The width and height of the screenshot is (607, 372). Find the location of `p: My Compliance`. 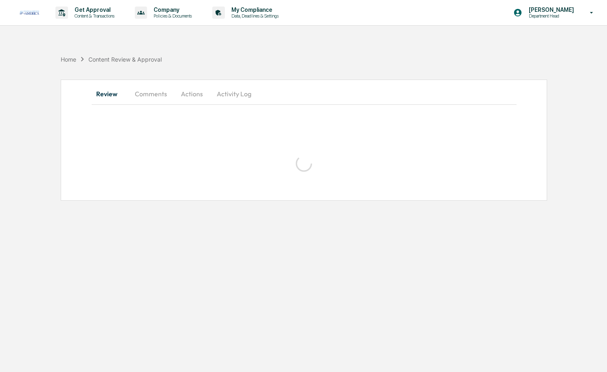

p: My Compliance is located at coordinates (254, 10).